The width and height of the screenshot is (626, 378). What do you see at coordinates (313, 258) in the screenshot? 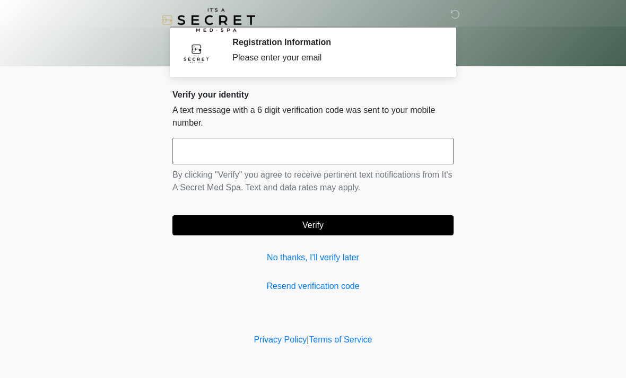
I see `a: No thanks, I'll verify later` at bounding box center [313, 258].